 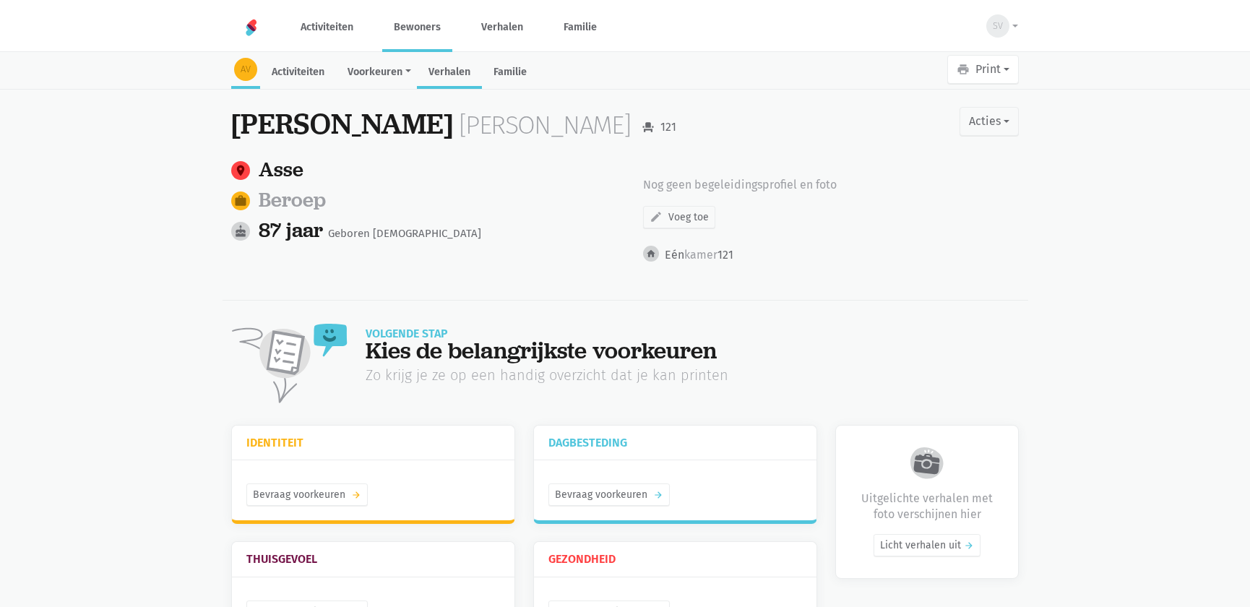 I want to click on a: Beroep, so click(x=292, y=199).